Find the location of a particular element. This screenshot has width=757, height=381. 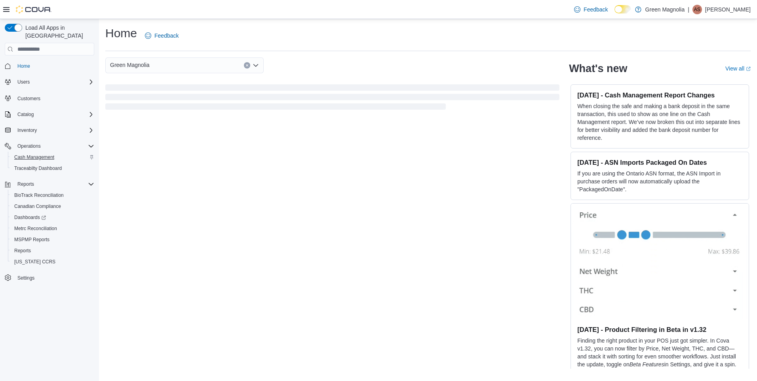

nav: Complex example is located at coordinates (49, 180).